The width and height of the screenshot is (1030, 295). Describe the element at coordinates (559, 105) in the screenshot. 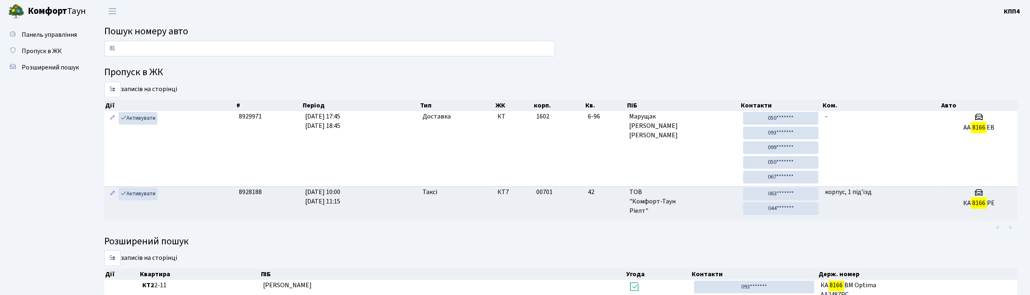

I see `th: корп.` at that location.